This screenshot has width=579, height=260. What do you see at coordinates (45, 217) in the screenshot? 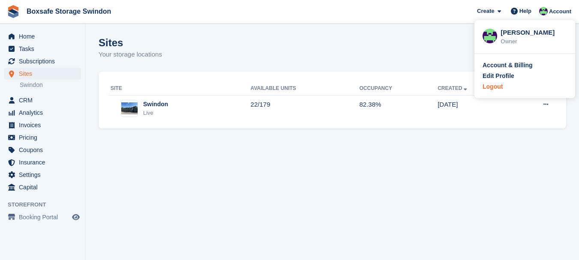
I see `span: Booking Portal` at bounding box center [45, 217].